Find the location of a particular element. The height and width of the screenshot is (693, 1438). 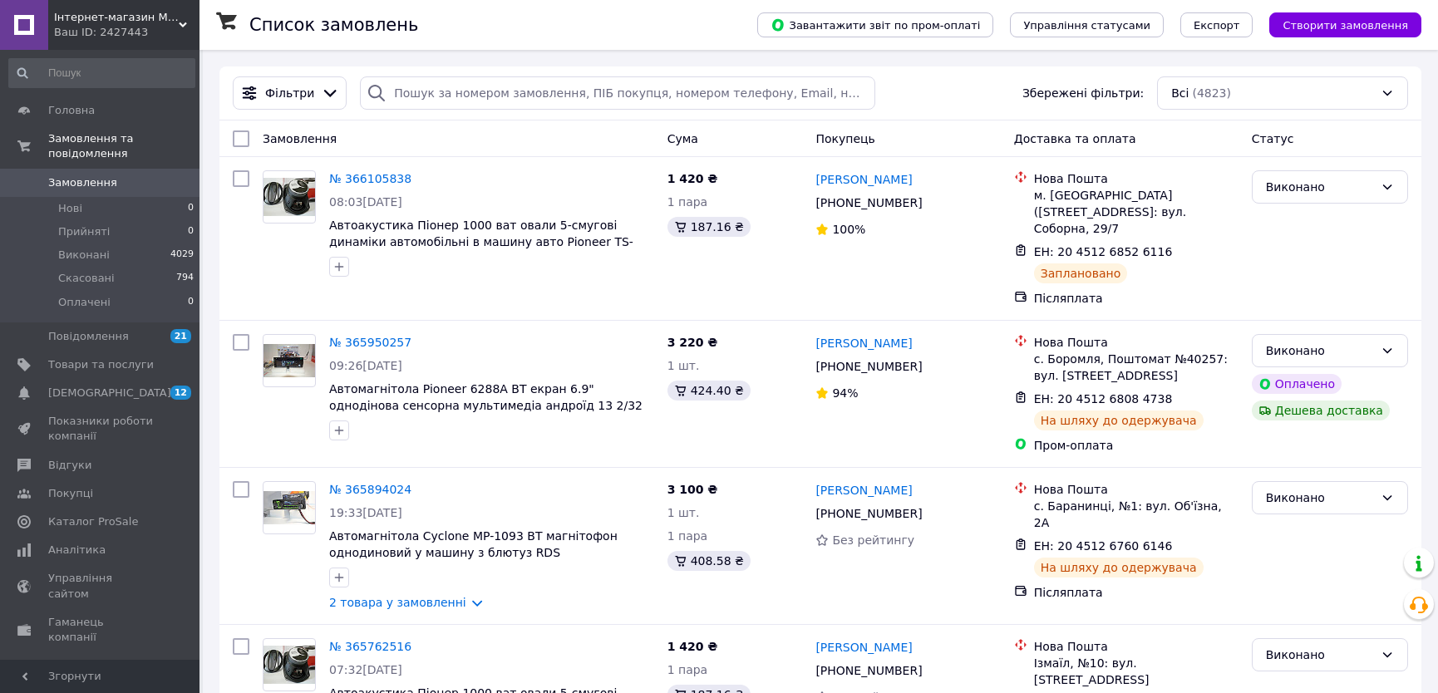

span: Маркет is located at coordinates (69, 666).